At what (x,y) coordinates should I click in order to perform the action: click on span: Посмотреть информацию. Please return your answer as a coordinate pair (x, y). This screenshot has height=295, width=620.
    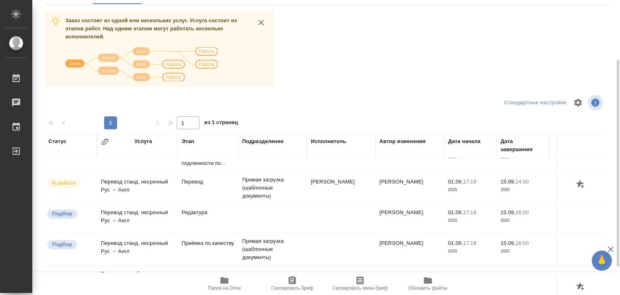
    Looking at the image, I should click on (597, 103).